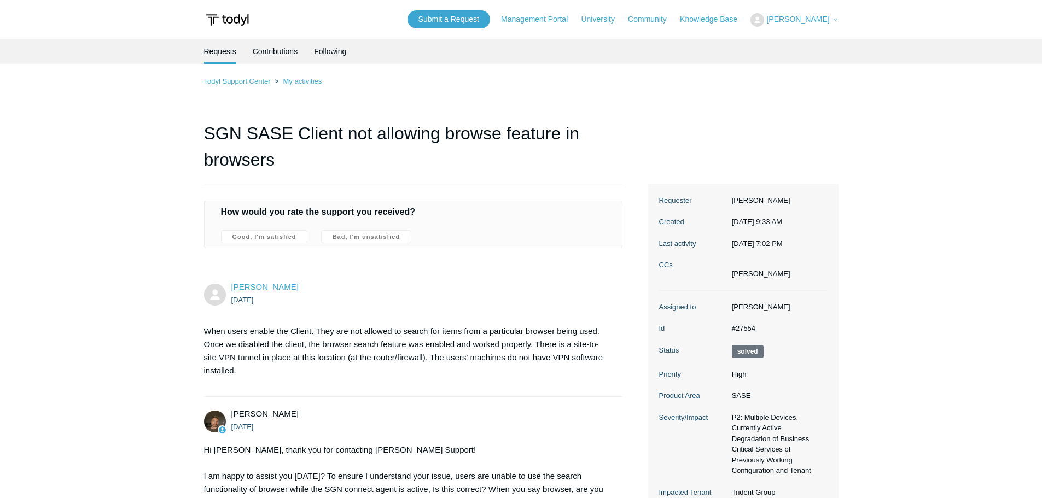 This screenshot has height=498, width=1042. Describe the element at coordinates (220, 51) in the screenshot. I see `li: Requests` at that location.